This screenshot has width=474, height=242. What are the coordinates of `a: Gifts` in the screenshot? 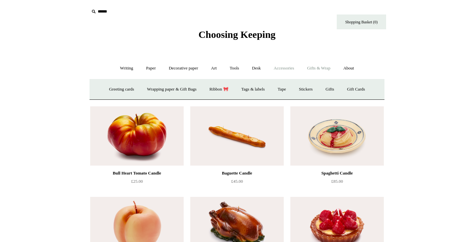 It's located at (330, 89).